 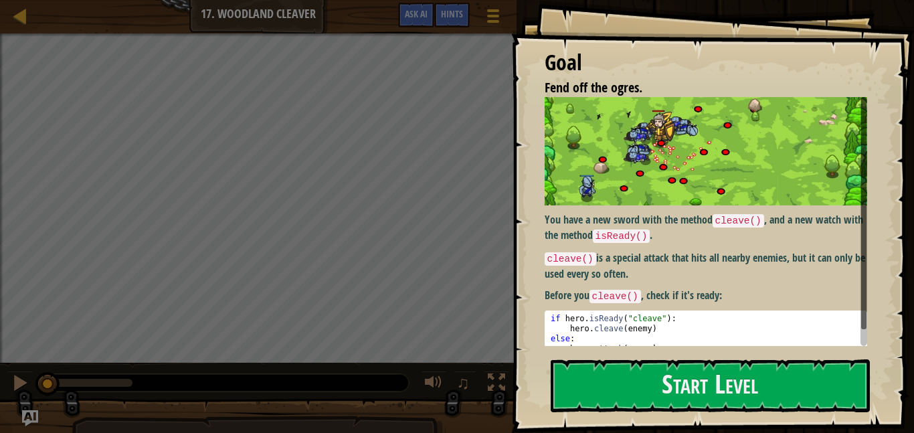 I want to click on img: Woodland cleaver, so click(x=706, y=150).